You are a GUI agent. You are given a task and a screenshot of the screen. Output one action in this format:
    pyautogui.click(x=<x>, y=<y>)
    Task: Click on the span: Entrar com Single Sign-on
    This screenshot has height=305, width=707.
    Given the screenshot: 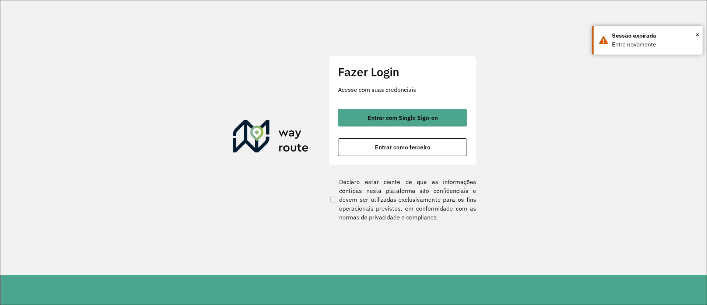 What is the action you would take?
    pyautogui.click(x=403, y=118)
    